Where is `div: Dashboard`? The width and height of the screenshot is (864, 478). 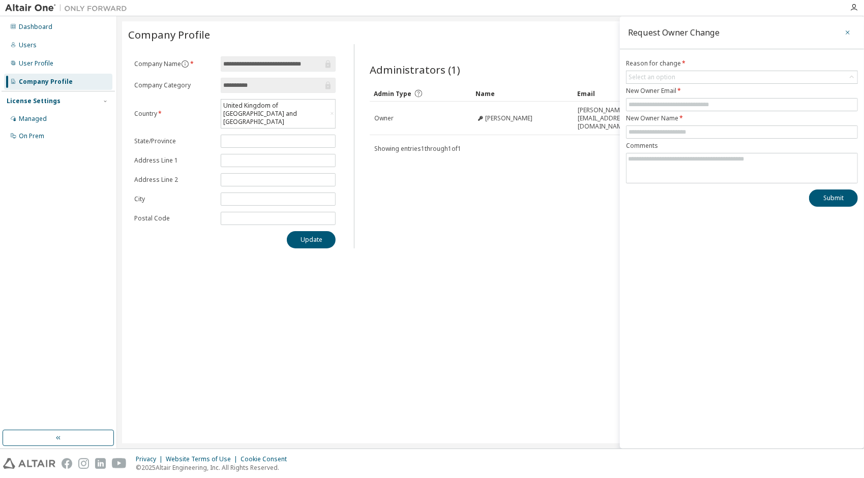
div: Dashboard is located at coordinates (36, 27).